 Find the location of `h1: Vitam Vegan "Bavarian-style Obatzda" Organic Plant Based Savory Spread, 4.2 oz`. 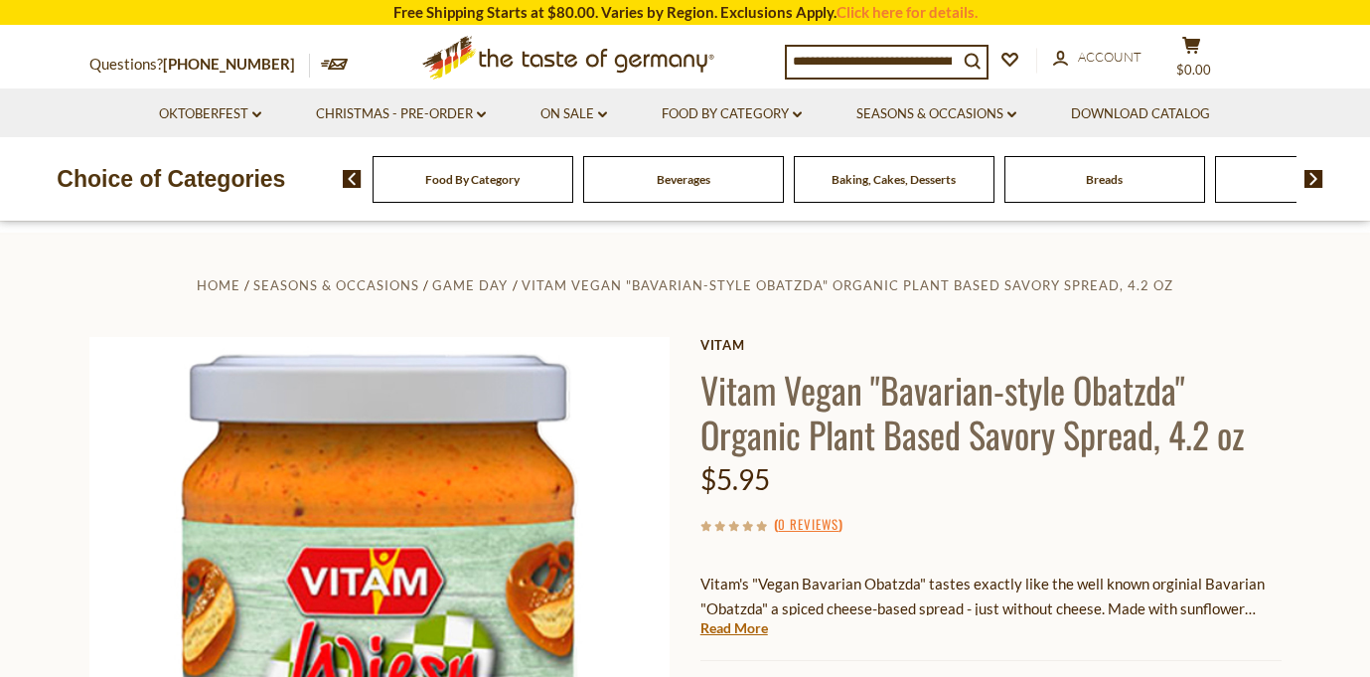

h1: Vitam Vegan "Bavarian-style Obatzda" Organic Plant Based Savory Spread, 4.2 oz is located at coordinates (991, 411).